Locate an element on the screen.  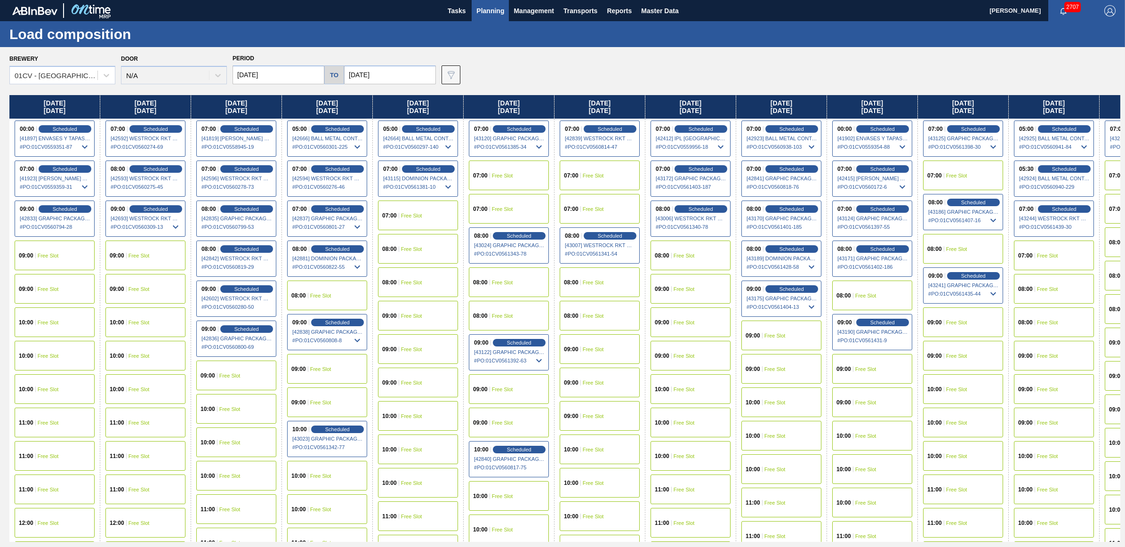
span: # PO : 01CV0559351-87 is located at coordinates (55, 147).